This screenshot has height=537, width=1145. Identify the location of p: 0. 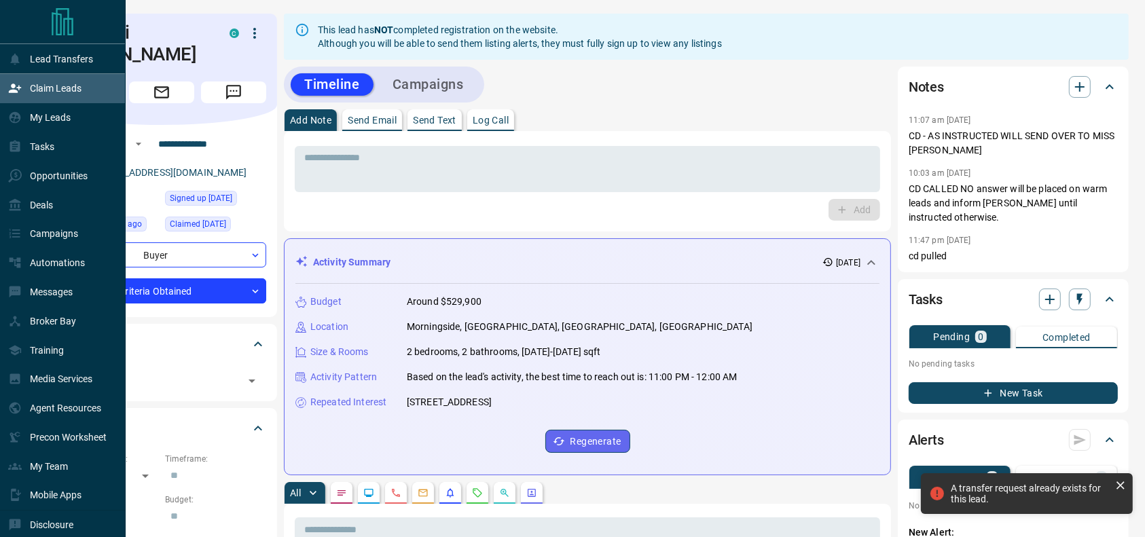
(981, 337).